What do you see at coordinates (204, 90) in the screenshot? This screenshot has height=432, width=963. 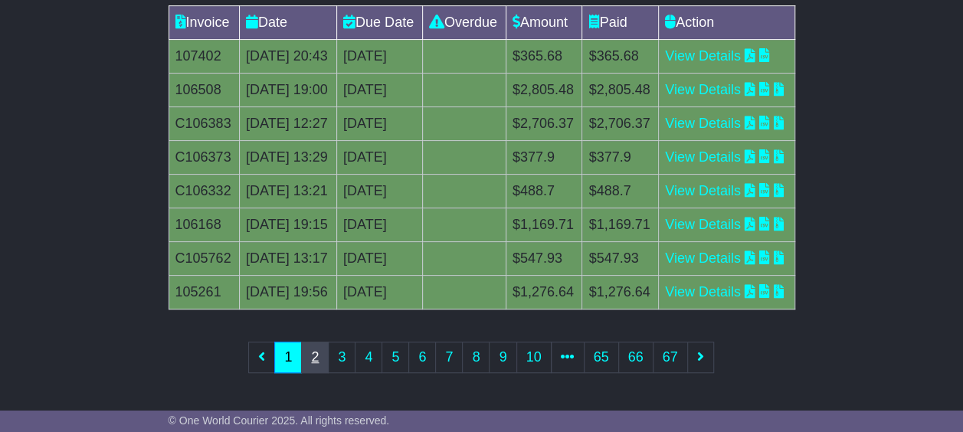 I see `td: 106508` at bounding box center [204, 90].